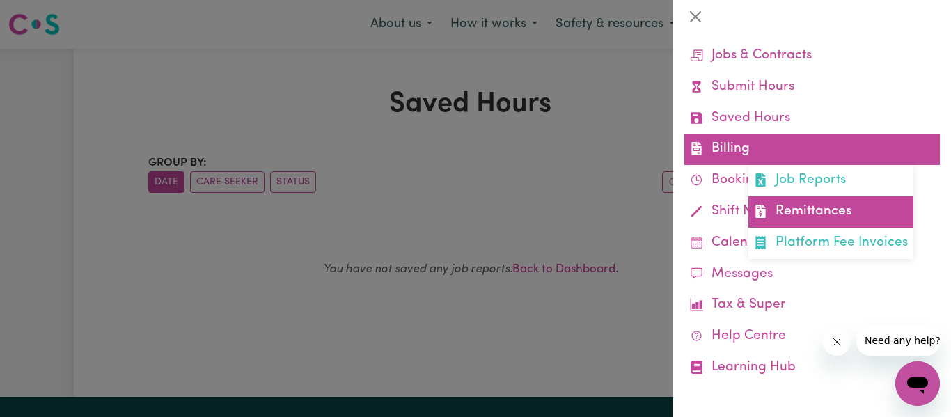 Image resolution: width=951 pixels, height=417 pixels. What do you see at coordinates (811, 56) in the screenshot?
I see `a: Jobs & Contracts` at bounding box center [811, 56].